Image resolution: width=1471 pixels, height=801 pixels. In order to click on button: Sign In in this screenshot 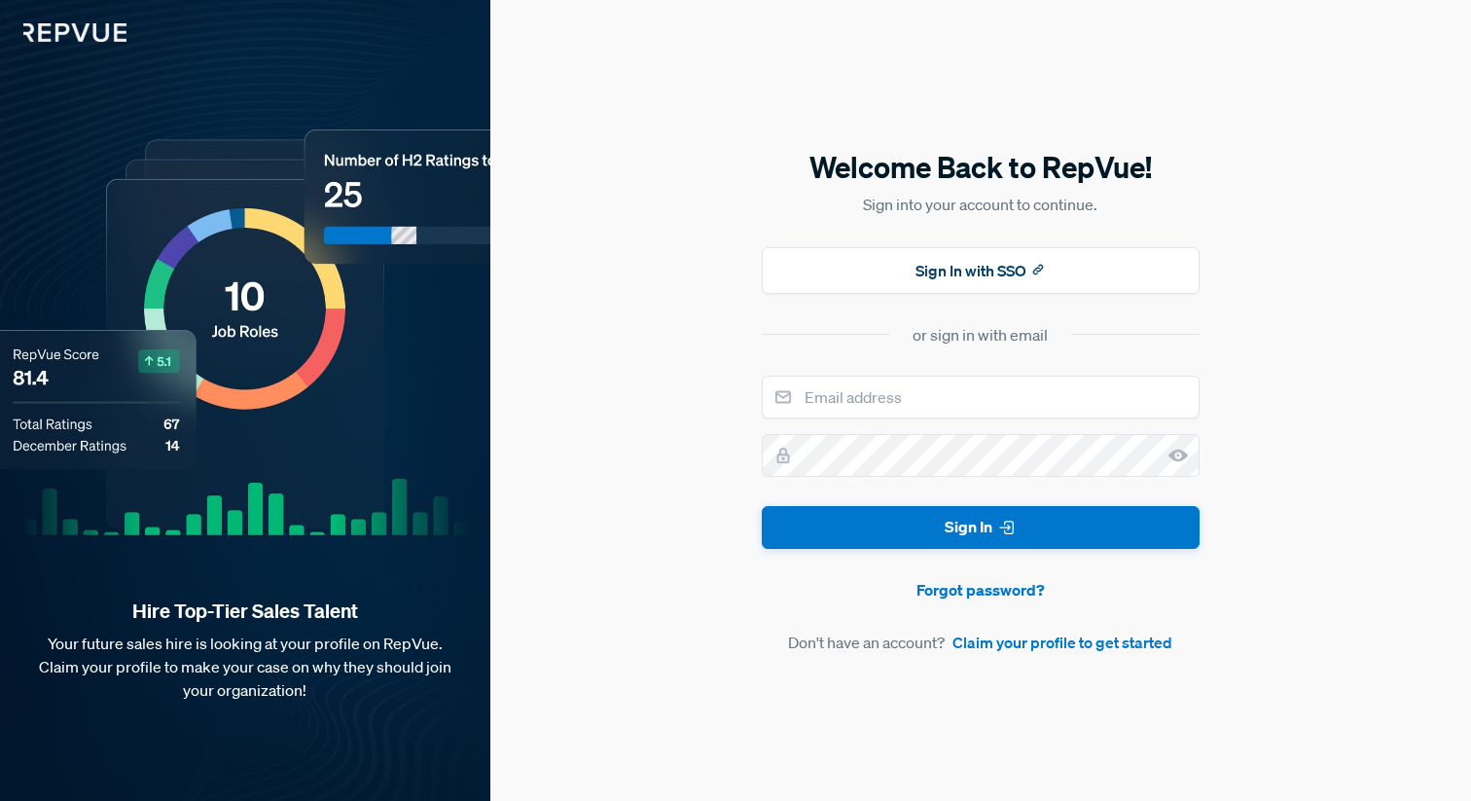, I will do `click(981, 527)`.